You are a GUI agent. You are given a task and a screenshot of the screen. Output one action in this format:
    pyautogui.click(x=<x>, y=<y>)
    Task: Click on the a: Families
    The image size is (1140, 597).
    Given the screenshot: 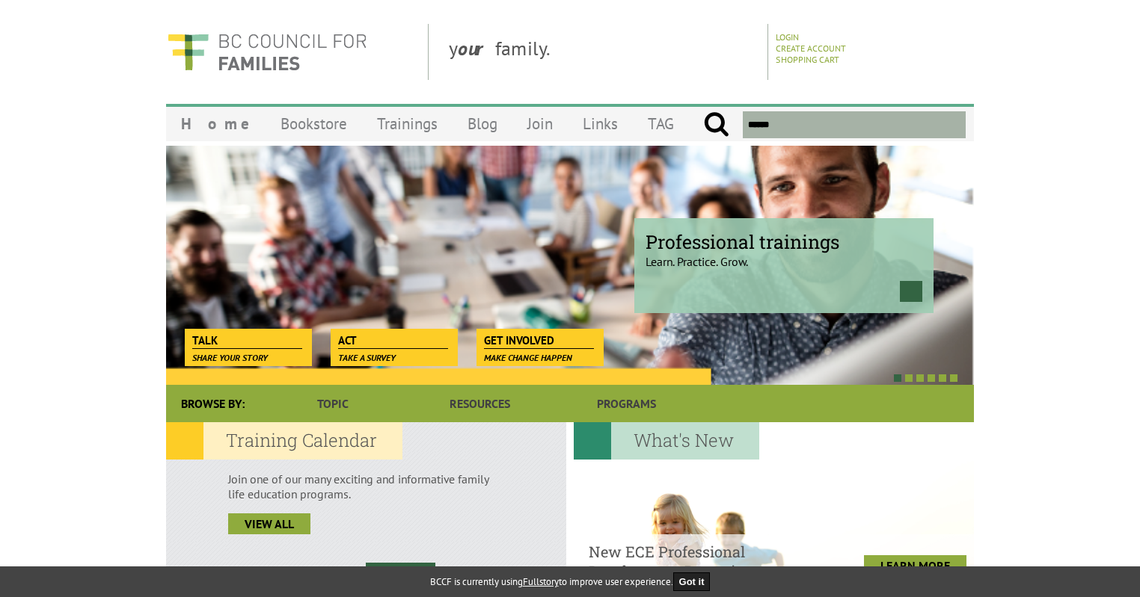 What is the action you would take?
    pyautogui.click(x=400, y=577)
    